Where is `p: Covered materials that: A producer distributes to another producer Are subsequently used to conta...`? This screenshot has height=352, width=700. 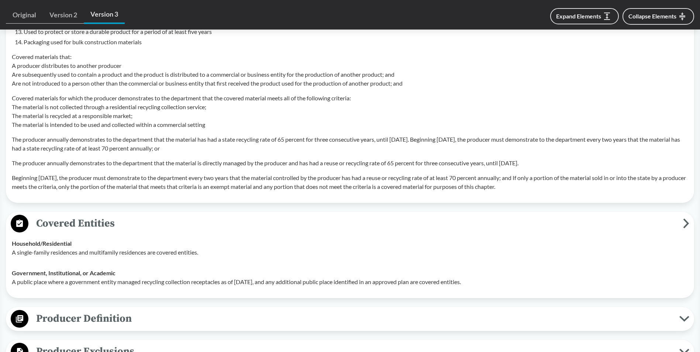
p: Covered materials that: A producer distributes to another producer Are subsequently used to conta... is located at coordinates (350, 70).